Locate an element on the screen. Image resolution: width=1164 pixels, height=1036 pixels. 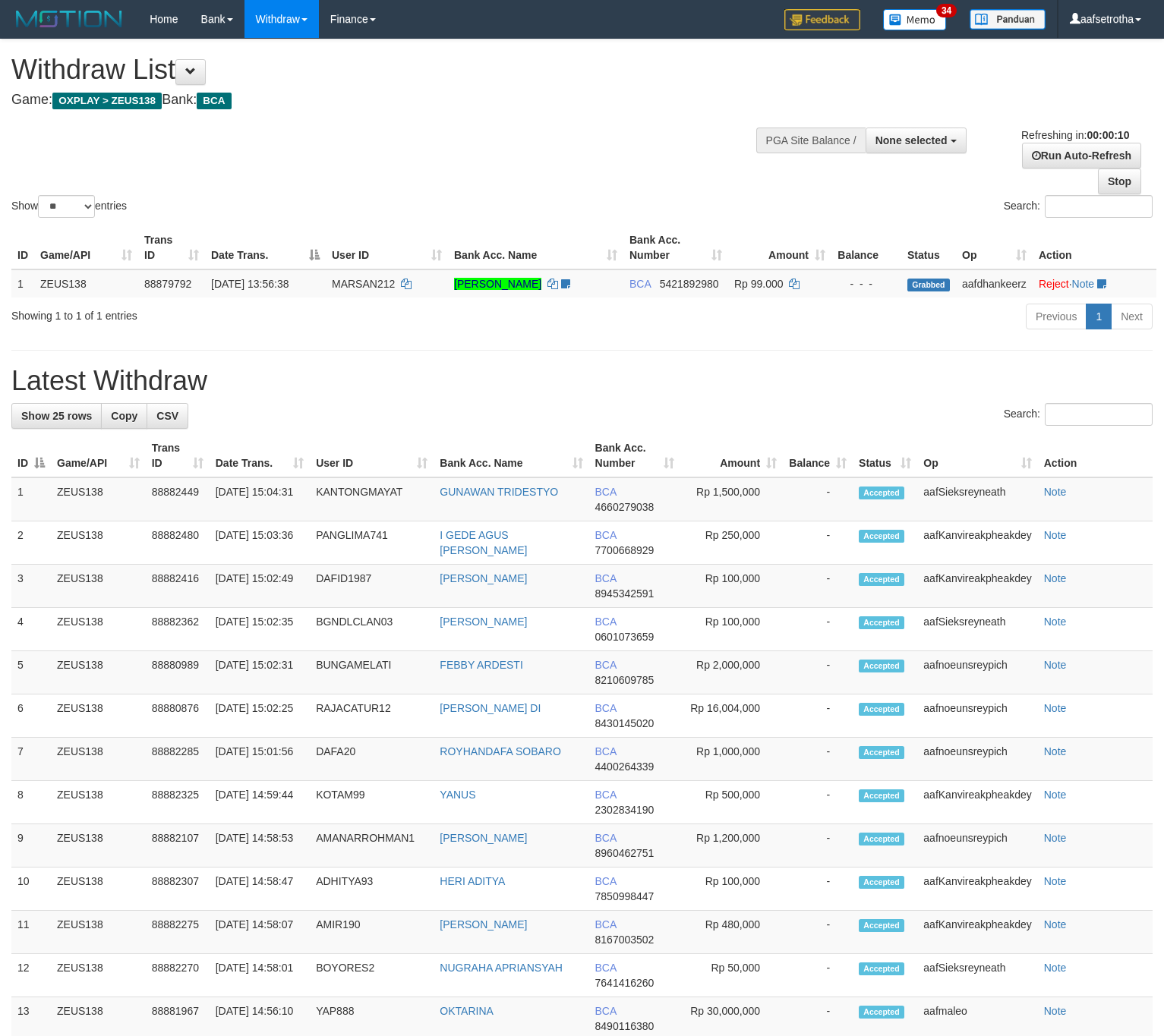
th: Op: activate to sort column ascending is located at coordinates (977, 455).